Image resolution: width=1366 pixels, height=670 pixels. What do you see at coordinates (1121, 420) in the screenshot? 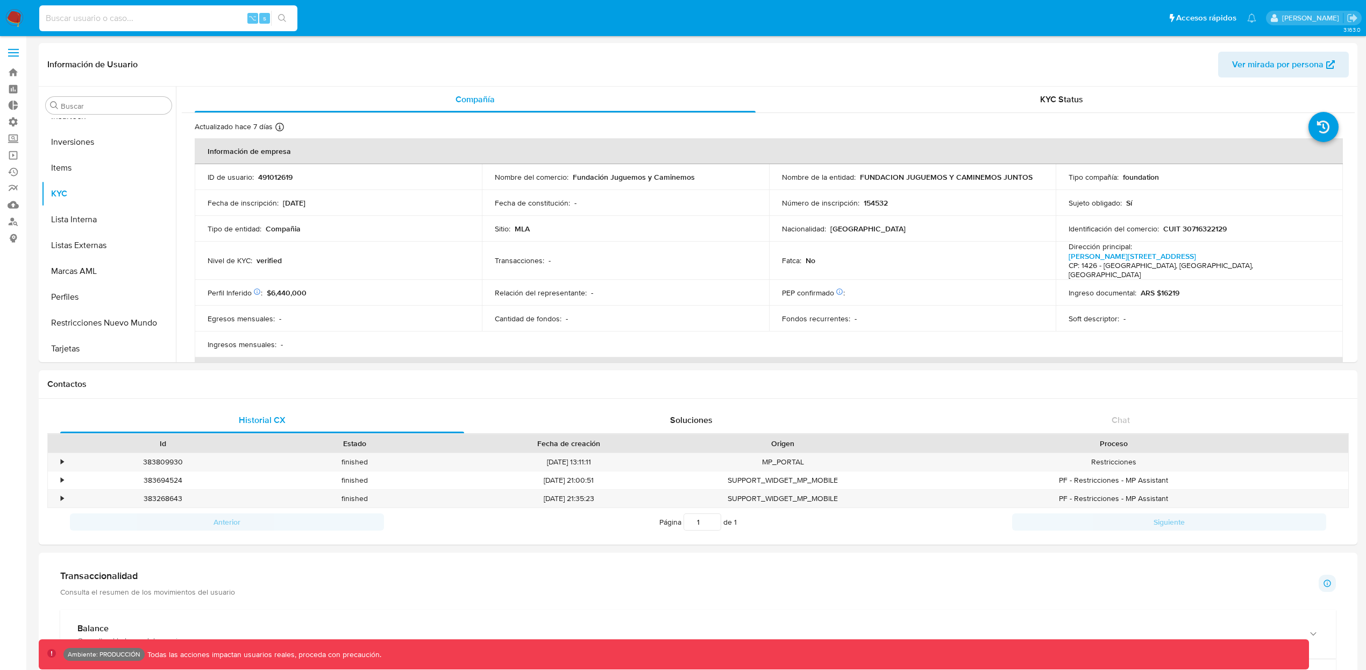
I see `span: Chat` at bounding box center [1121, 420].